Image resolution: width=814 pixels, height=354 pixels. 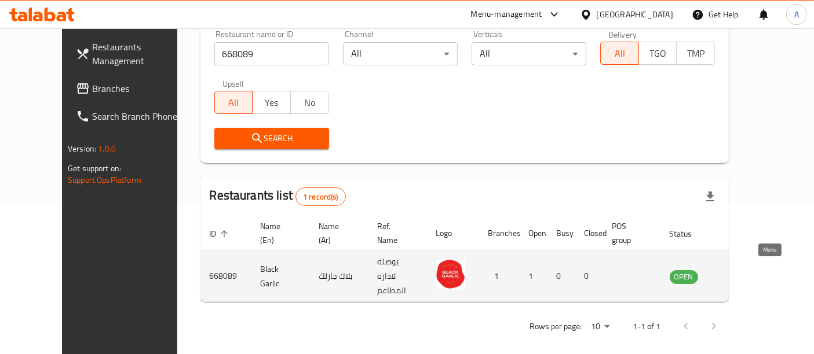 What do you see at coordinates (683, 277) in the screenshot?
I see `div: OPEN` at bounding box center [683, 277].